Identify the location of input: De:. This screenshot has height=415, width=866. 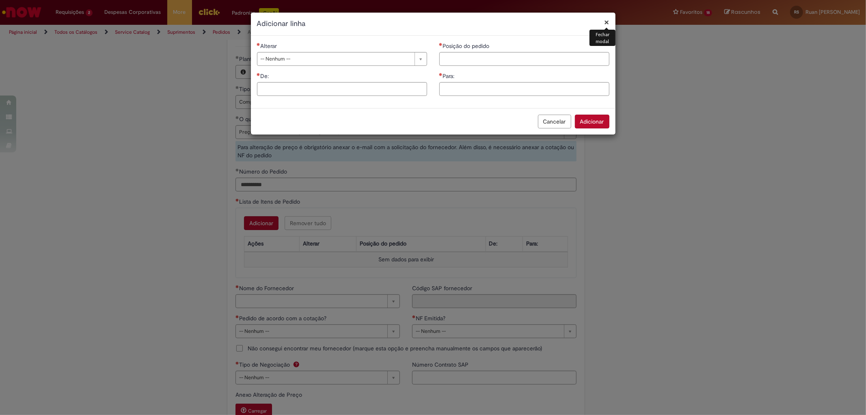
(342, 89).